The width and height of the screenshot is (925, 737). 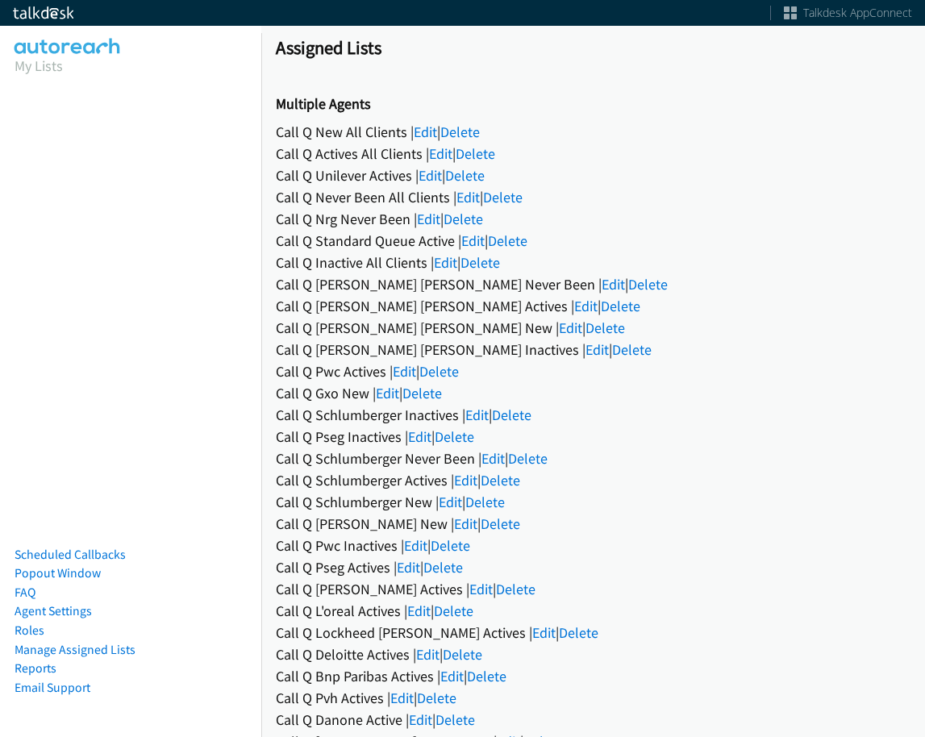 What do you see at coordinates (593, 104) in the screenshot?
I see `h2: Multiple Agents` at bounding box center [593, 104].